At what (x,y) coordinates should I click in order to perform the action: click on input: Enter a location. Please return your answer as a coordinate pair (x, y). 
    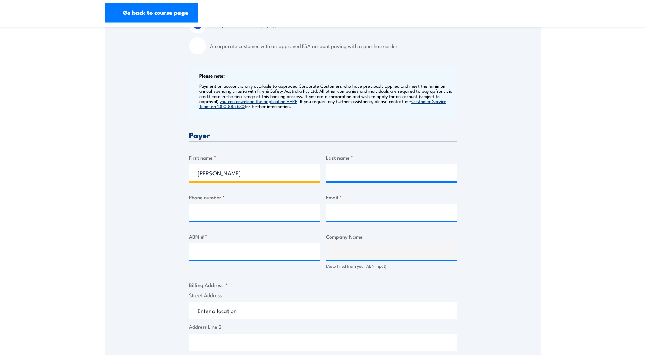
    Looking at the image, I should click on (323, 311).